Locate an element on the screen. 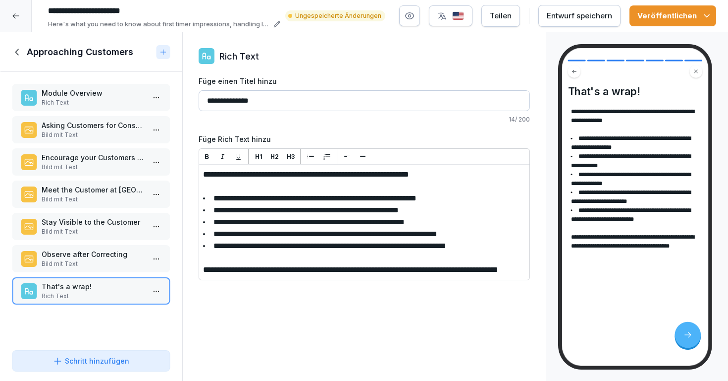 The image size is (728, 381). div: Veröffentlichen is located at coordinates (673, 16).